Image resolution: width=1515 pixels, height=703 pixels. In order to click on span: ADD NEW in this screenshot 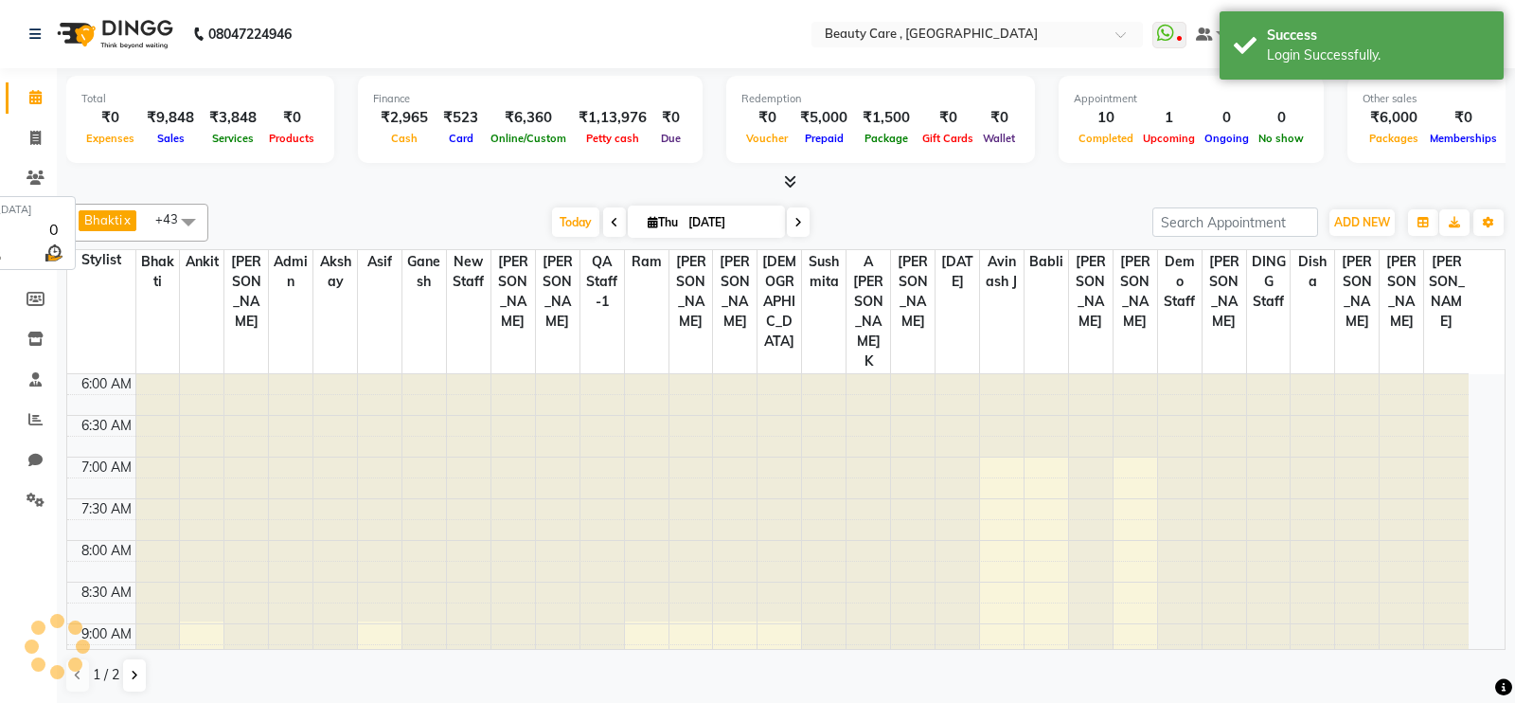, I will do `click(1361, 222)`.